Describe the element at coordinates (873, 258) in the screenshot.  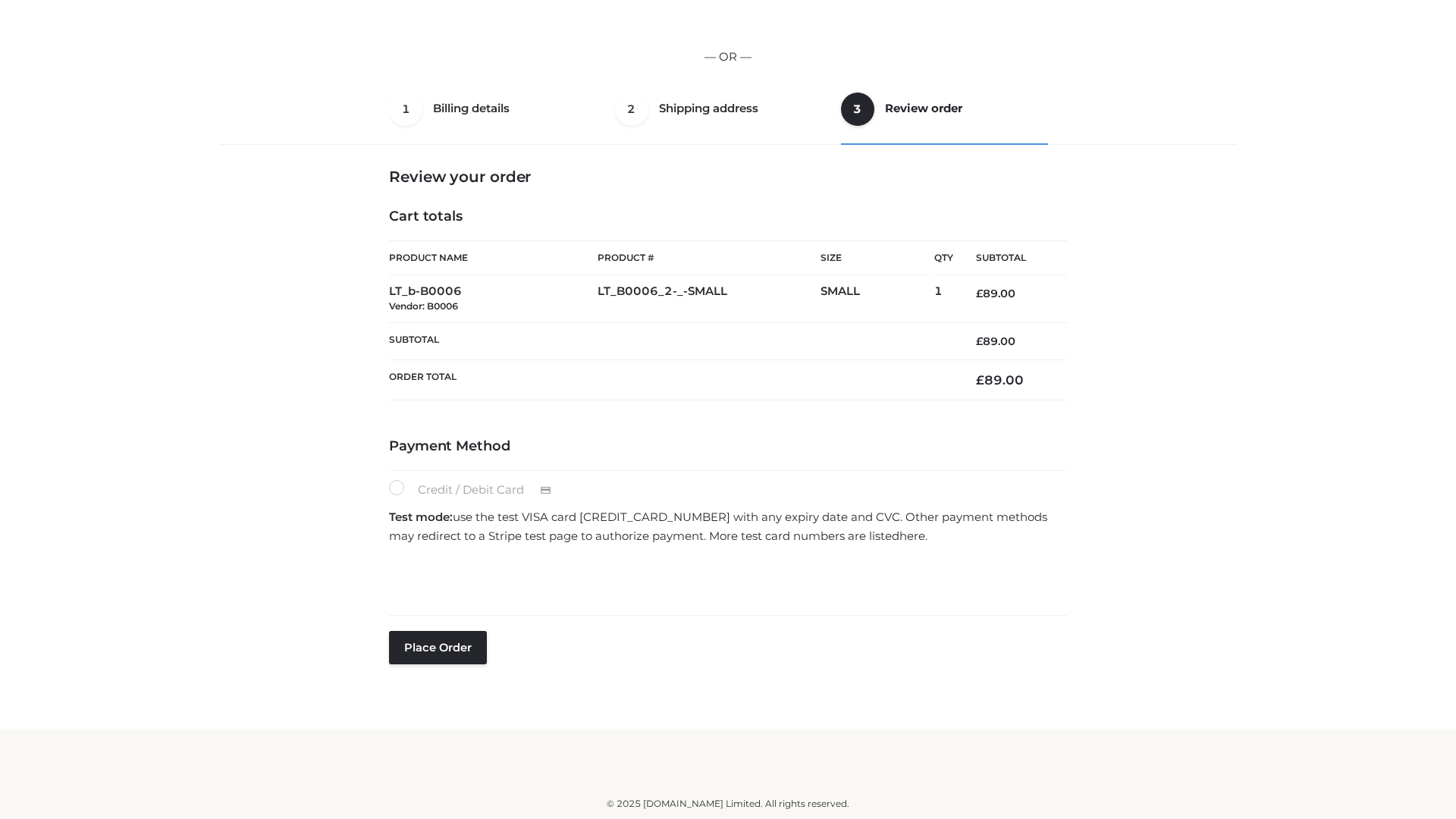
I see `th: Size` at that location.